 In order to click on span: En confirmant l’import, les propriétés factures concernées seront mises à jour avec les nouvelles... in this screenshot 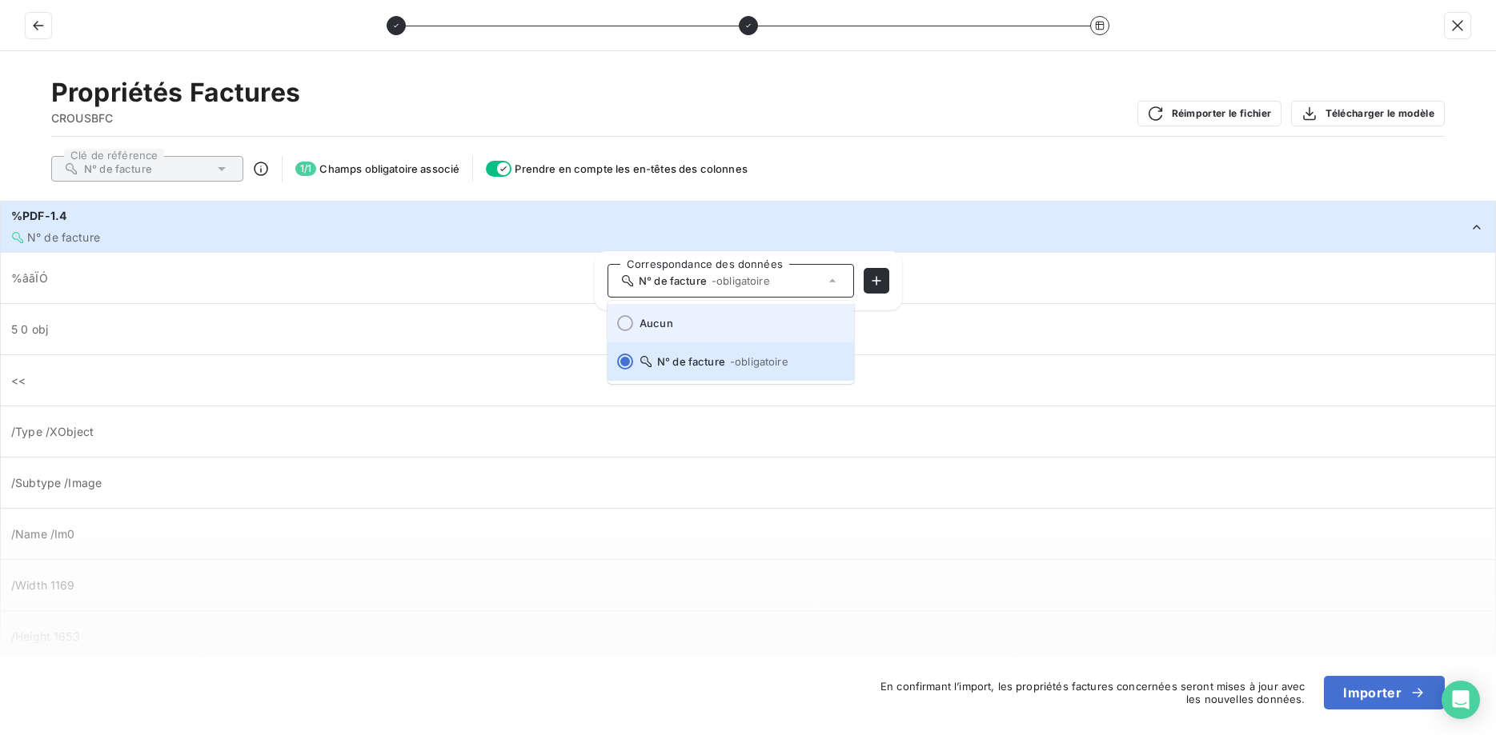, I will do `click(1084, 693)`.